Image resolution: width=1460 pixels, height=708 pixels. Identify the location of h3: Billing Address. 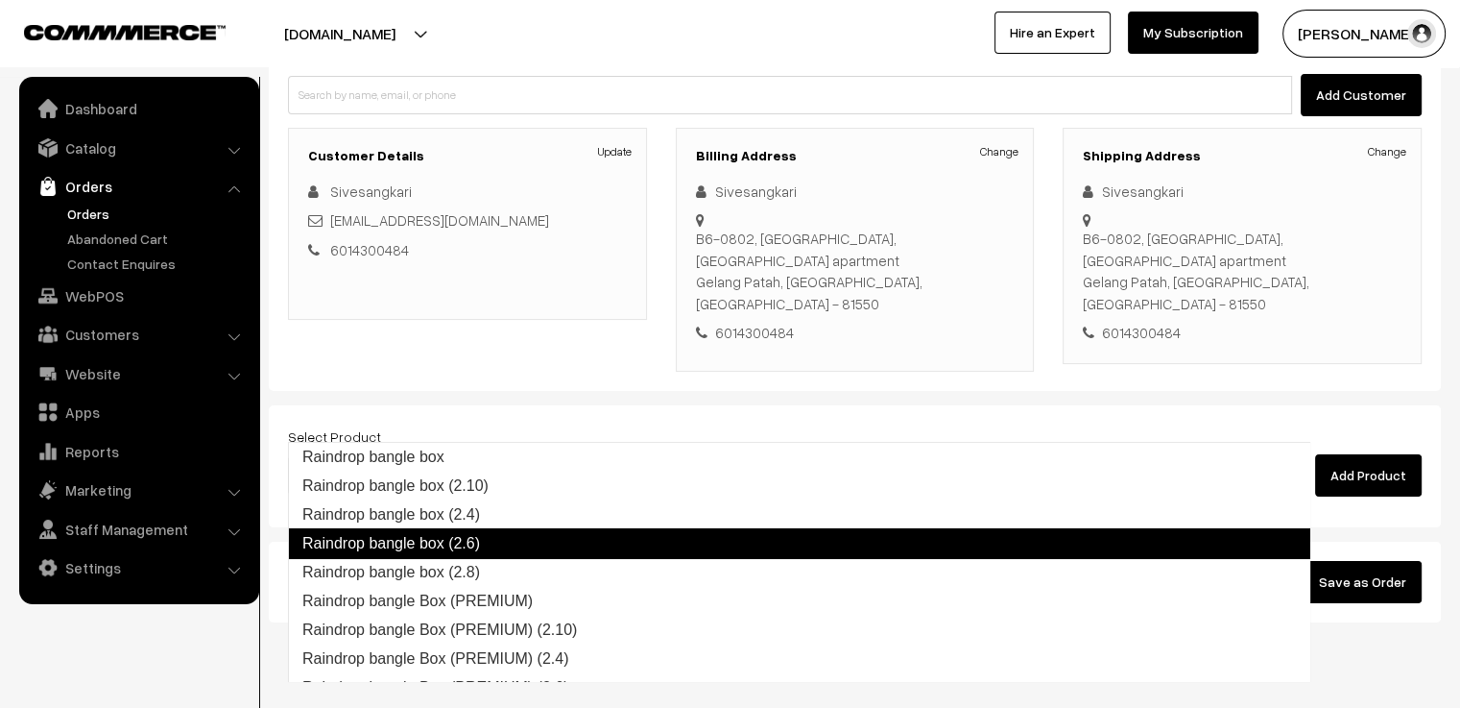
(855, 156).